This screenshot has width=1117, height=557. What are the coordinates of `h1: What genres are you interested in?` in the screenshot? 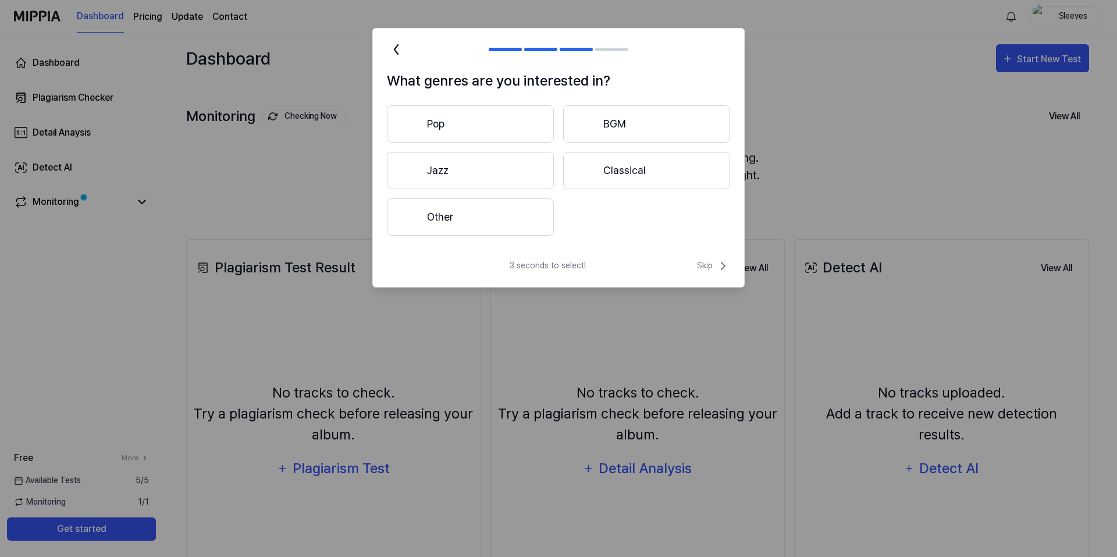 It's located at (559, 81).